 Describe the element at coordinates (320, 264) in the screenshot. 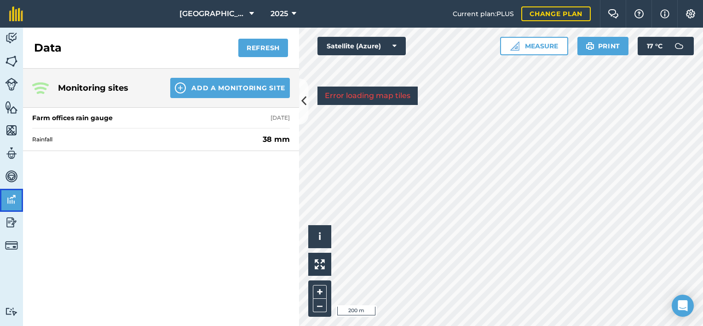

I see `img: Four arrows, one pointing top left, one top right, one bottom right and the last bottom left` at that location.